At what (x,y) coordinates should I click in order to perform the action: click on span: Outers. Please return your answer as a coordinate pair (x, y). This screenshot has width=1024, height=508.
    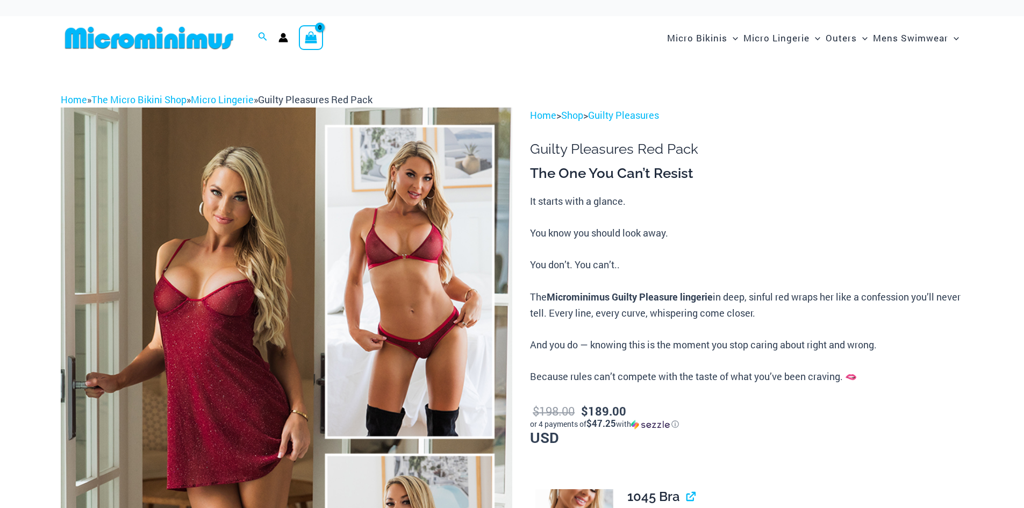
    Looking at the image, I should click on (841, 38).